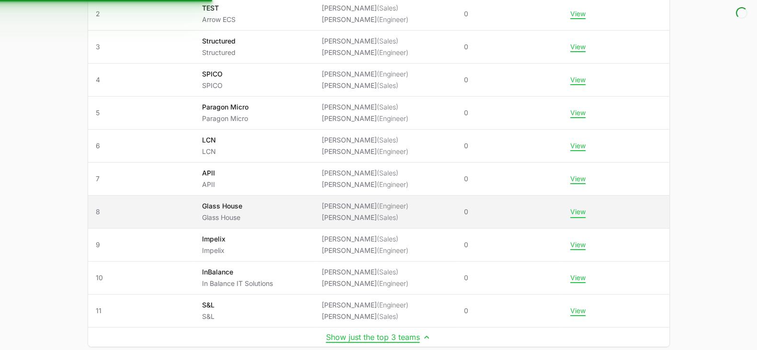 The image size is (757, 350). I want to click on span: 7, so click(141, 179).